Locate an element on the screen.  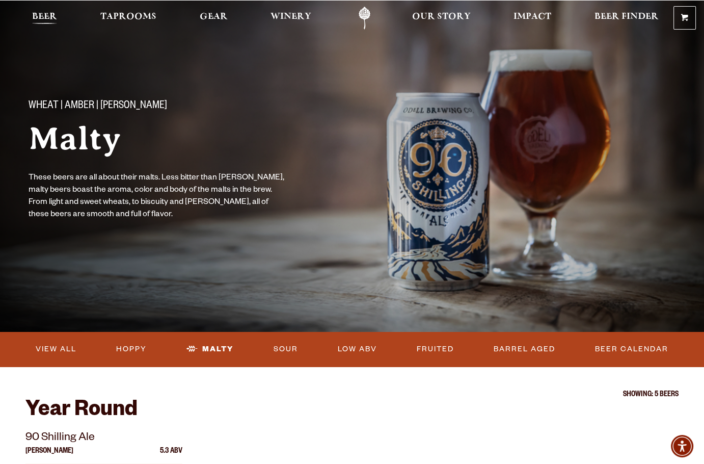
a: Malty is located at coordinates (210, 349).